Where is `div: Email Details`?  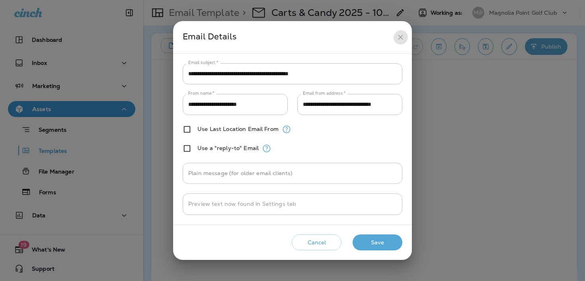 div: Email Details is located at coordinates (288, 37).